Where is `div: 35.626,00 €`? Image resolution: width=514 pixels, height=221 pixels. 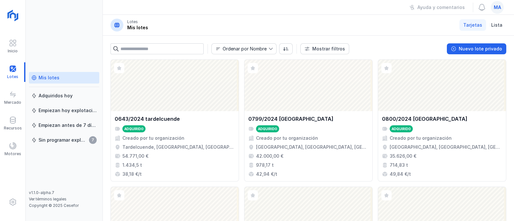 div: 35.626,00 € is located at coordinates (403, 156).